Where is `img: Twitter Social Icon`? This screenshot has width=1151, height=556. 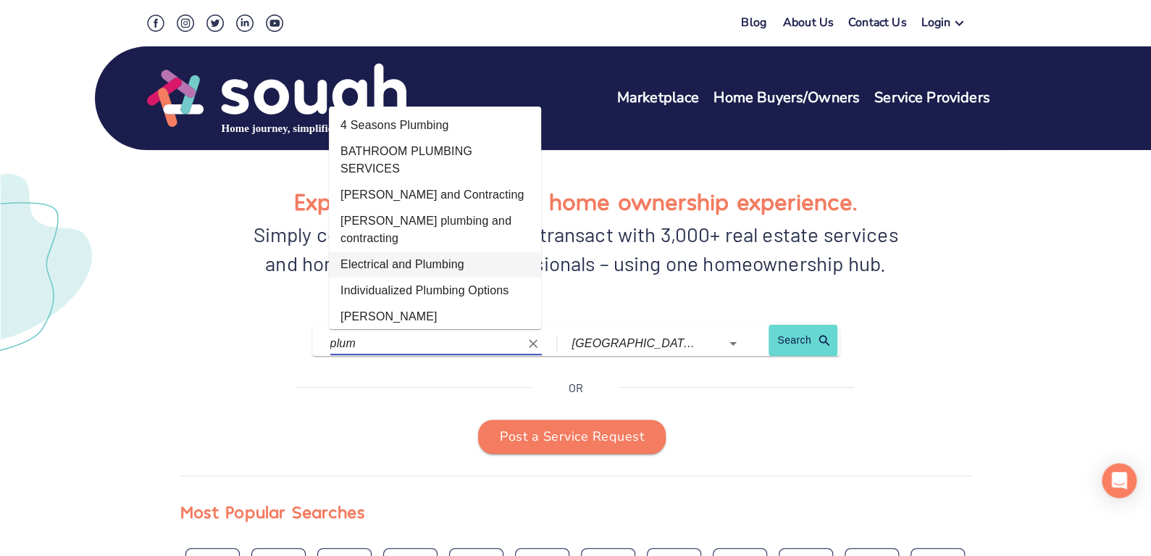 img: Twitter Social Icon is located at coordinates (215, 23).